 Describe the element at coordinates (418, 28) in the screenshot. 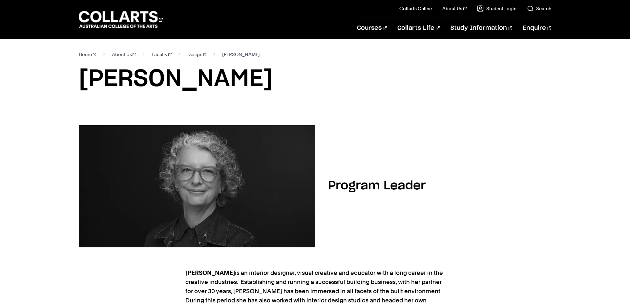

I see `a: Collarts Life` at that location.